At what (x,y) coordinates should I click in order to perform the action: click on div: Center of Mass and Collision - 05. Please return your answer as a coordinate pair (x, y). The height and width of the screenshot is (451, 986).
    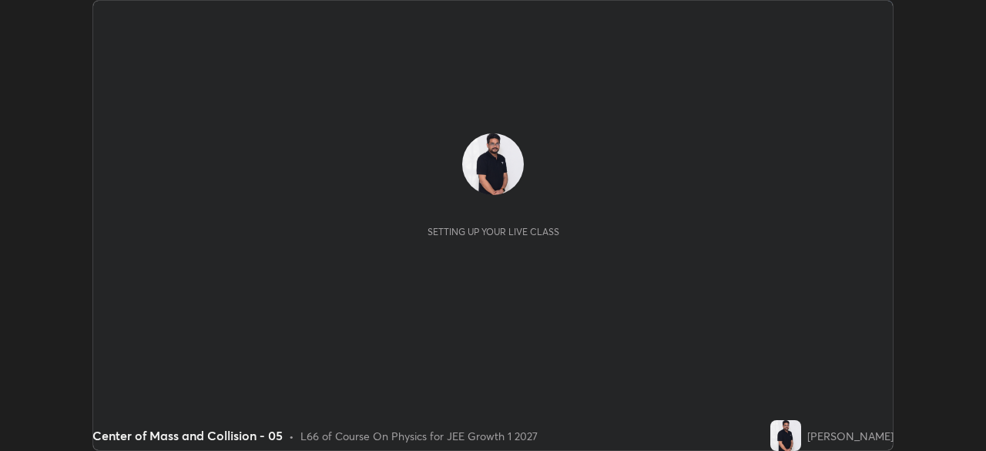
    Looking at the image, I should click on (187, 435).